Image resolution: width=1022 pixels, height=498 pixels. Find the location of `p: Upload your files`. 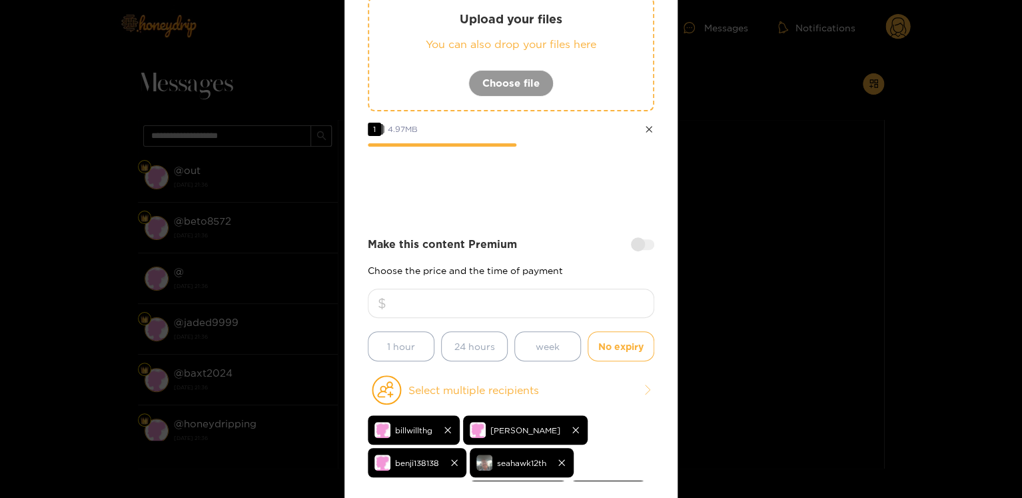

p: Upload your files is located at coordinates (511, 19).